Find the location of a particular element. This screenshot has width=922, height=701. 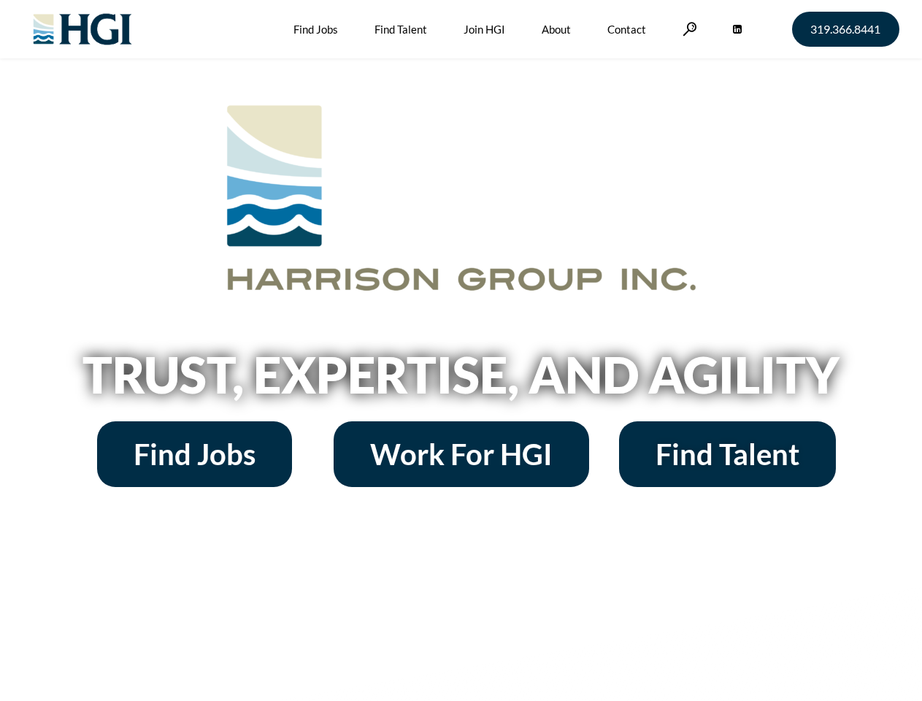

a: Work For HGI is located at coordinates (461, 454).